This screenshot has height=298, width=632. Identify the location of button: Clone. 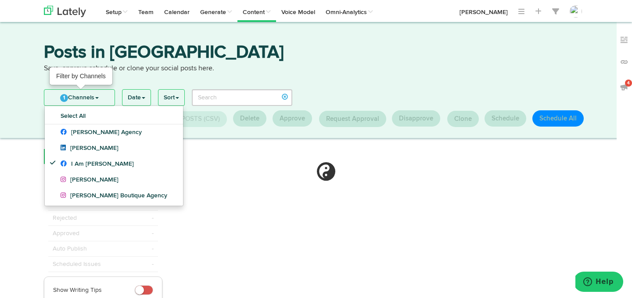
(463, 119).